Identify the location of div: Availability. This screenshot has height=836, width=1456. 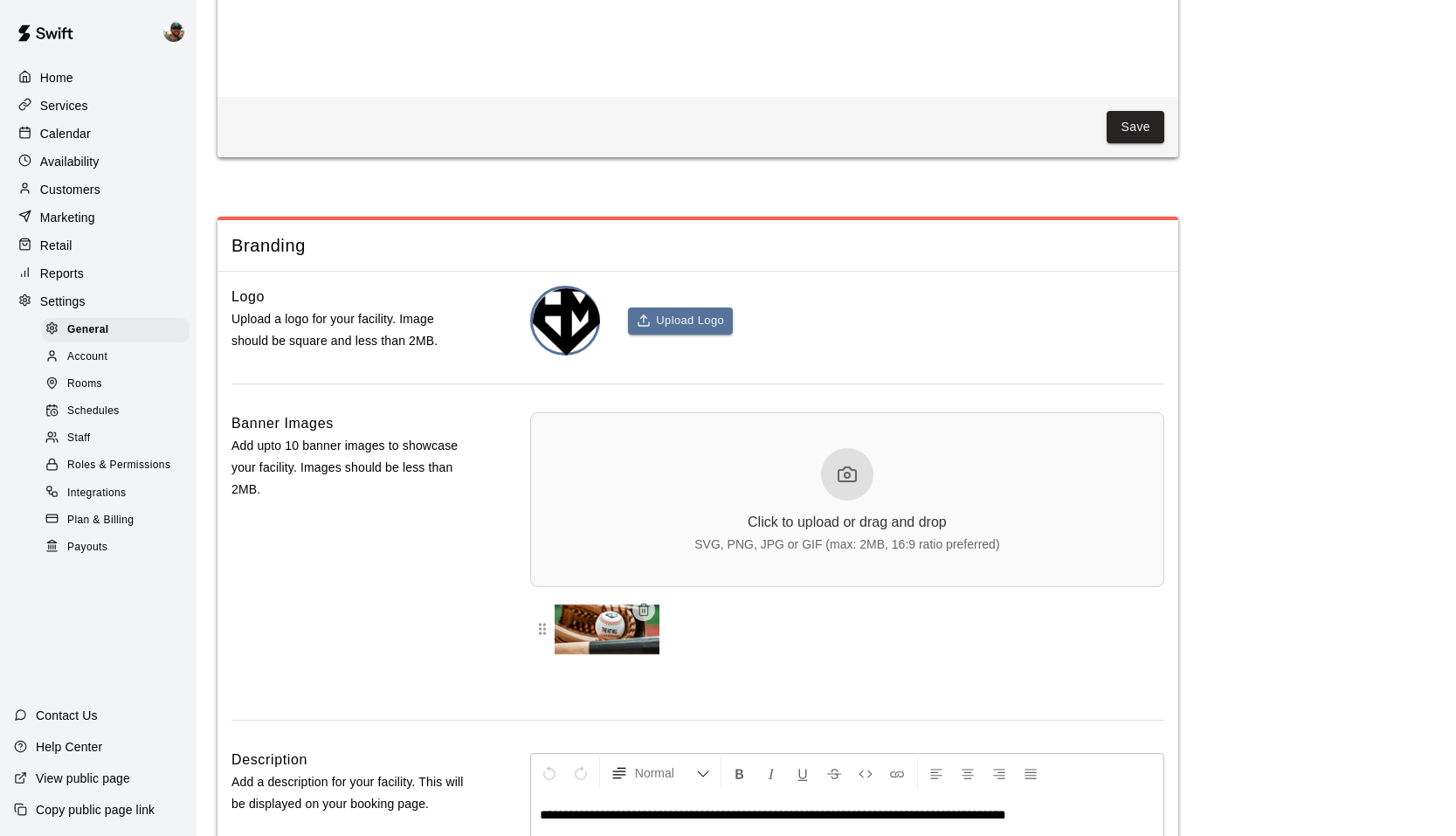
(98, 162).